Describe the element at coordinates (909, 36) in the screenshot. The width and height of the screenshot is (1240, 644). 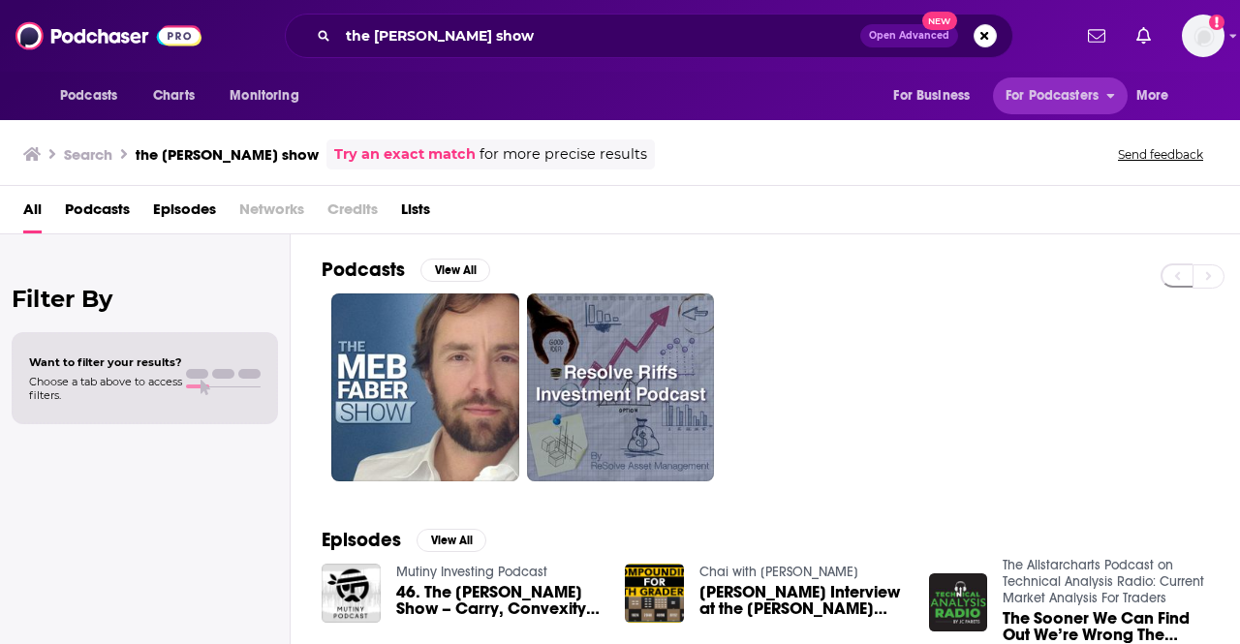
I see `span: Open Advanced` at that location.